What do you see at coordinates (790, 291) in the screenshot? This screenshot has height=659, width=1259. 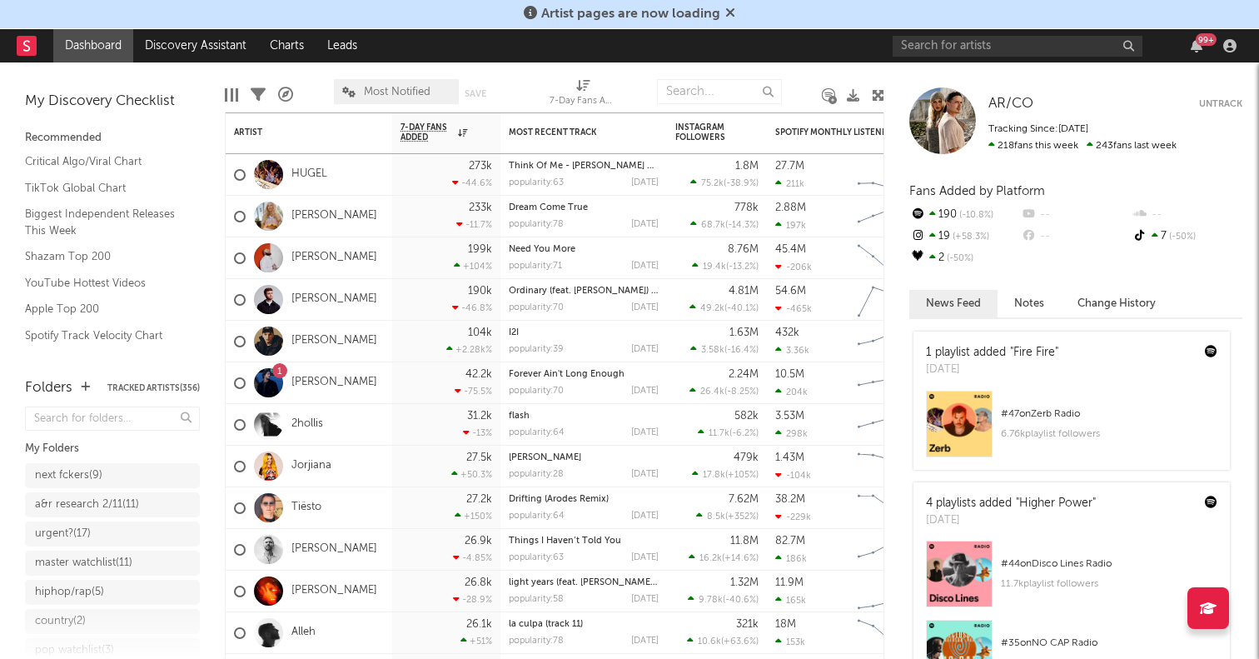 I see `div: 54.6M` at bounding box center [790, 291].